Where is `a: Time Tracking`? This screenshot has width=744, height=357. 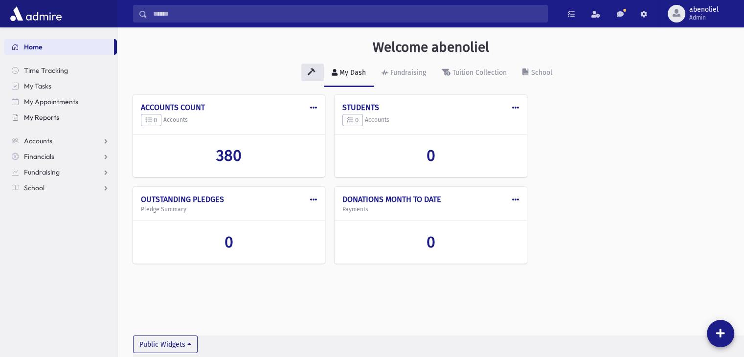 a: Time Tracking is located at coordinates (60, 70).